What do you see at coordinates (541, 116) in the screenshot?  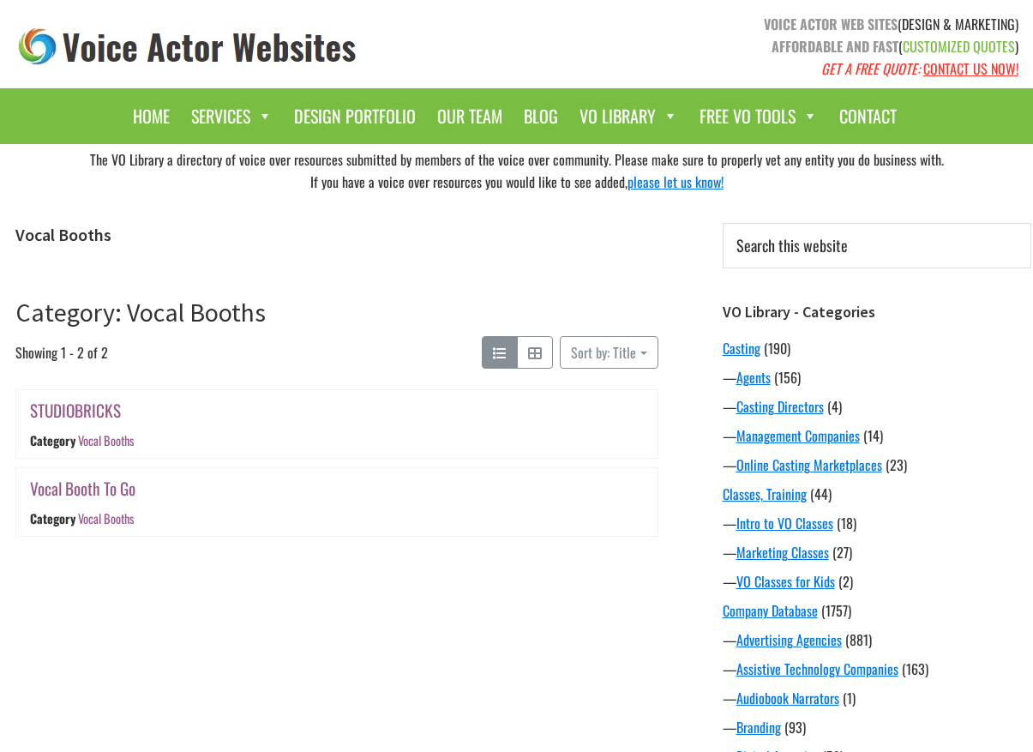 I see `a: Blog` at bounding box center [541, 116].